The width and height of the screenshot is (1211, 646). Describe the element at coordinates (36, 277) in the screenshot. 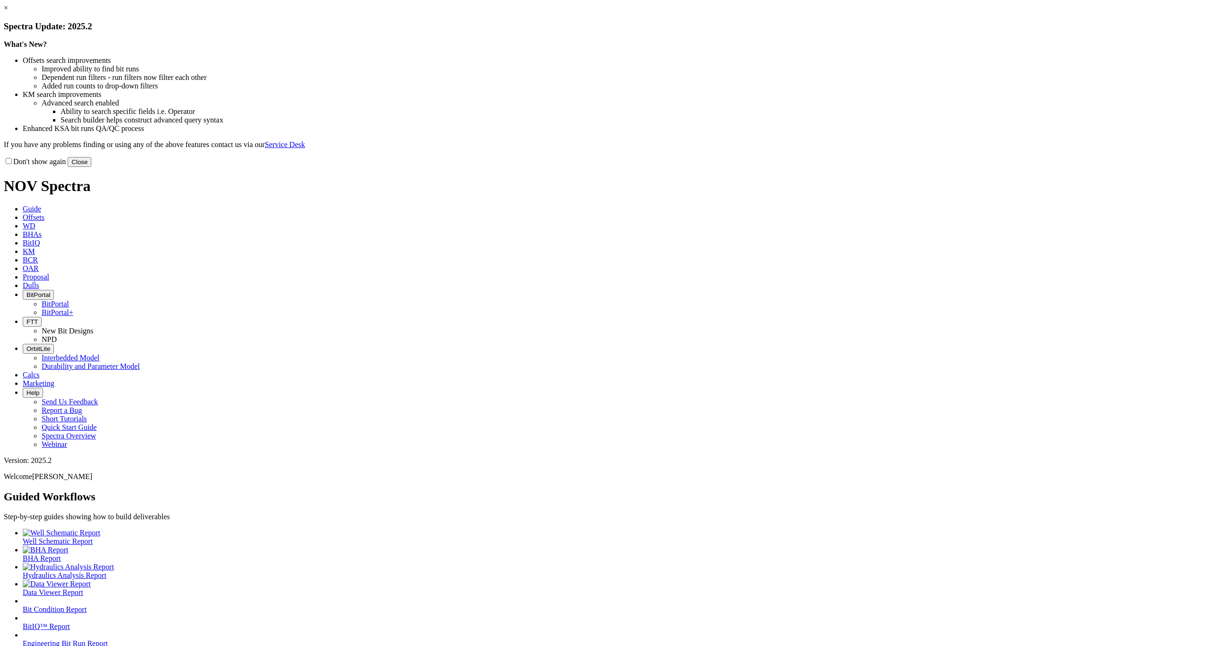

I see `span: Proposal` at that location.